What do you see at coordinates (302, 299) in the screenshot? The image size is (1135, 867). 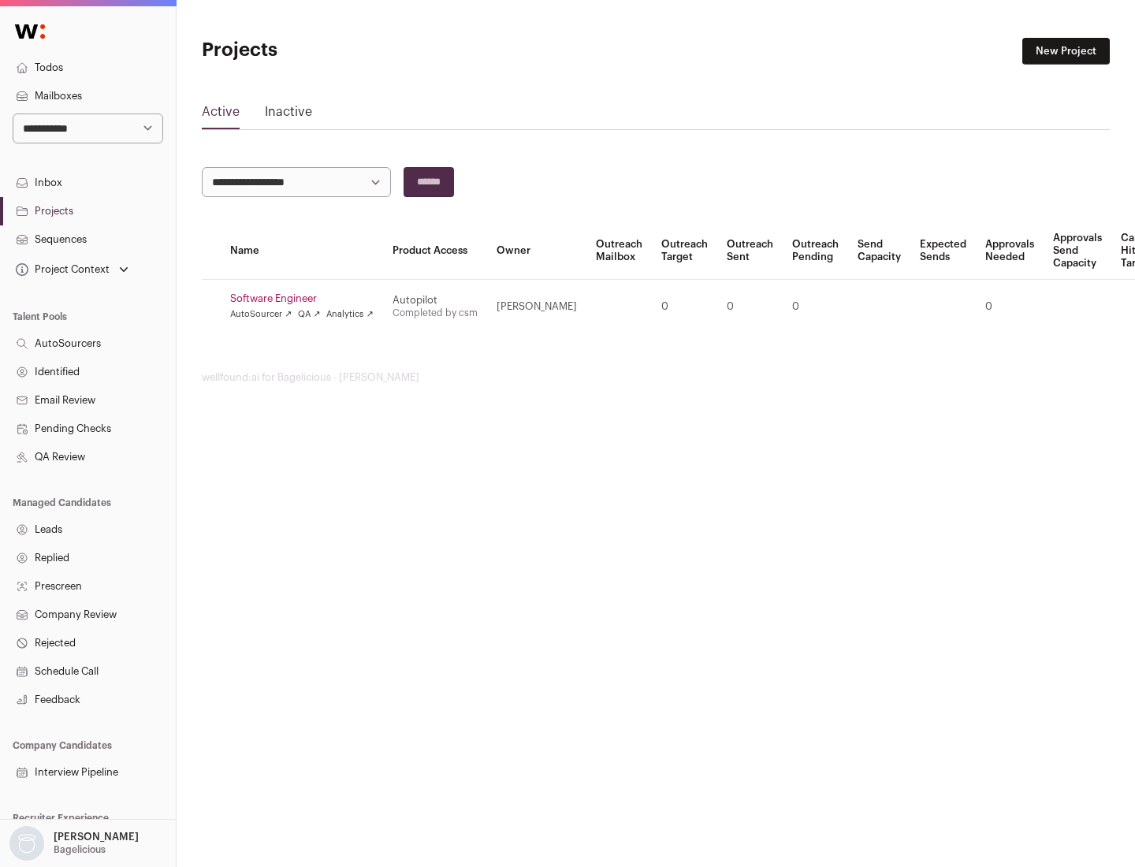 I see `a: Software Engineer` at bounding box center [302, 299].